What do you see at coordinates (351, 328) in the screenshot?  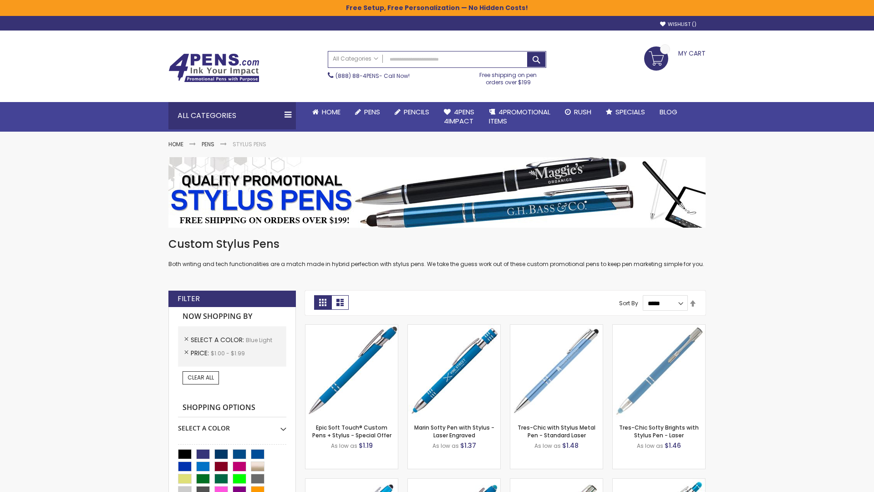 I see `a: 4P-MS8B-Blue - Light` at bounding box center [351, 328].